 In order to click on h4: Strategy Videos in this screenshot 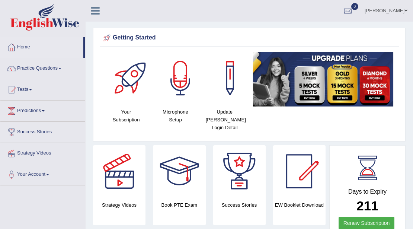, I will do `click(119, 205)`.